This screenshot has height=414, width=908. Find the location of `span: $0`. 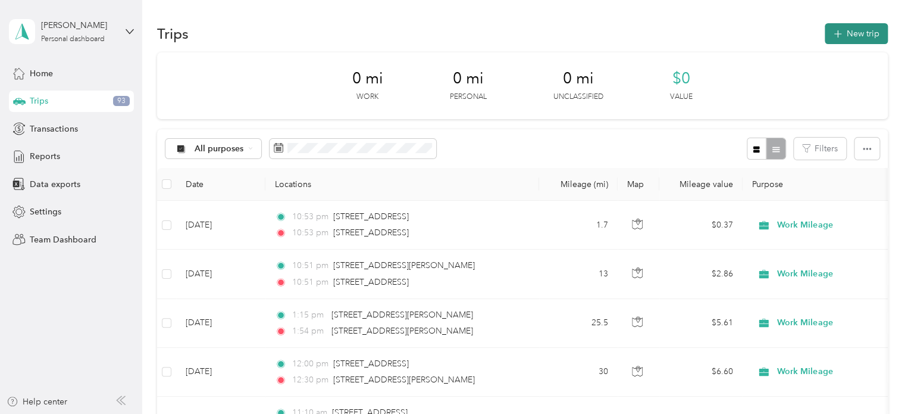

span: $0 is located at coordinates (682, 79).